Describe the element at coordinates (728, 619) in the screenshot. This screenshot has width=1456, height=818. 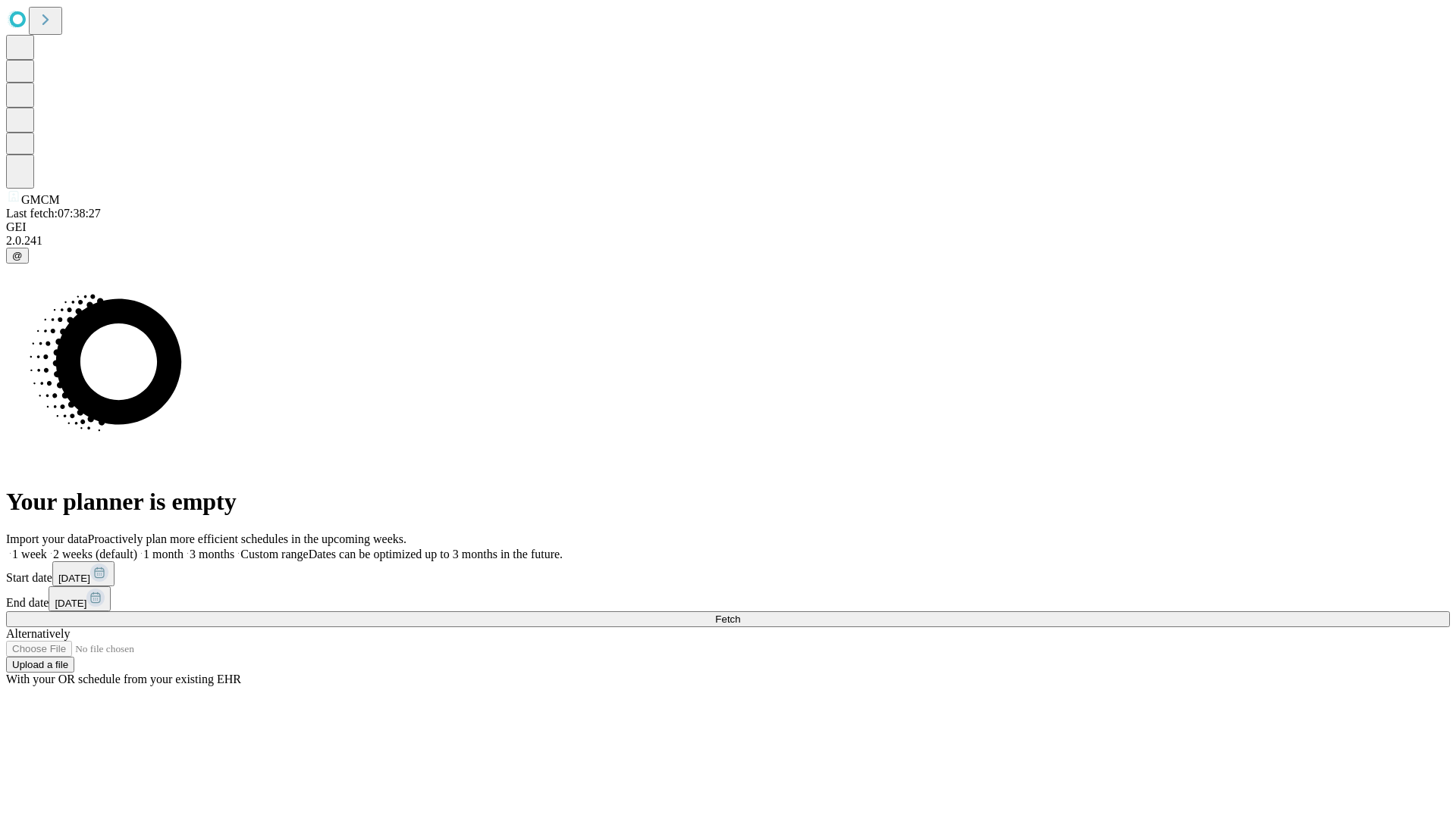
I see `button: Fetch` at that location.